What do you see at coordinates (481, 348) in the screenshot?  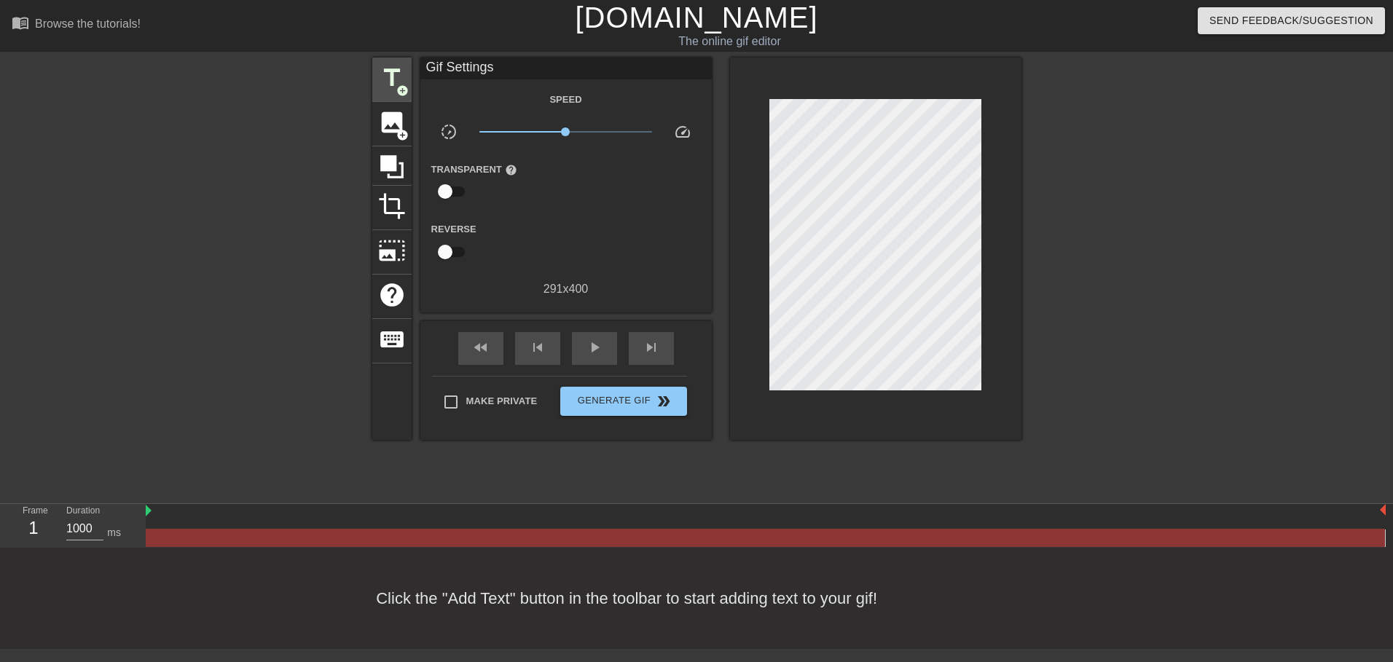 I see `span: fast_rewind` at bounding box center [481, 348].